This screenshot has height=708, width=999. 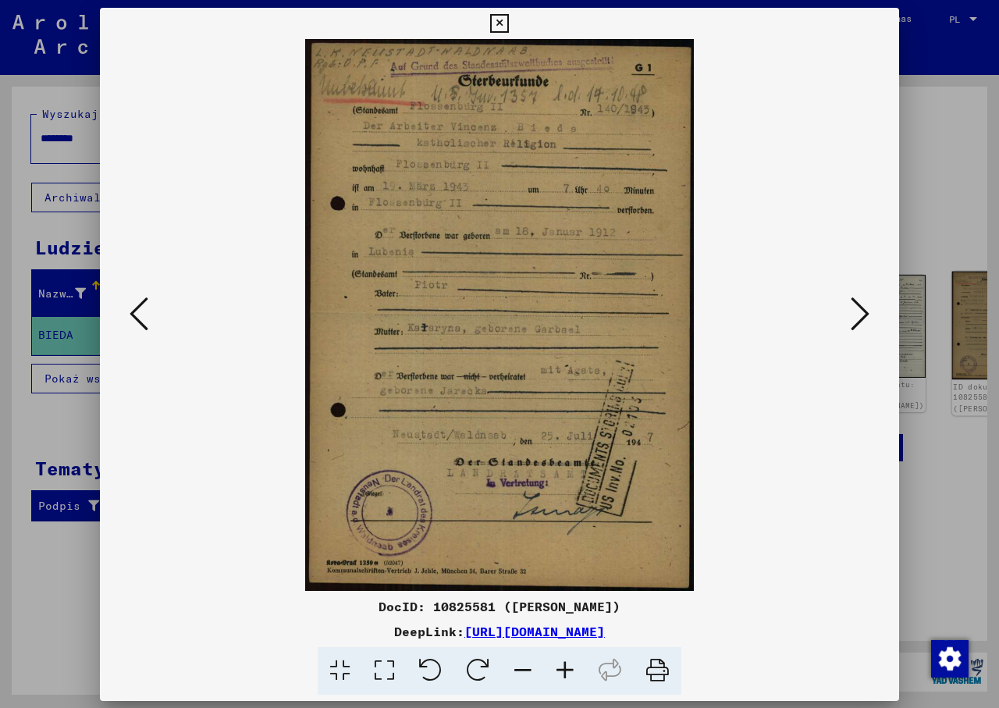 What do you see at coordinates (949, 658) in the screenshot?
I see `div: Zmiana zgody` at bounding box center [949, 658].